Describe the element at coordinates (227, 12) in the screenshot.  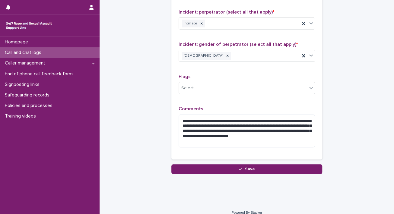
I see `span: Incident: perpetrator (select all that apply)` at that location.